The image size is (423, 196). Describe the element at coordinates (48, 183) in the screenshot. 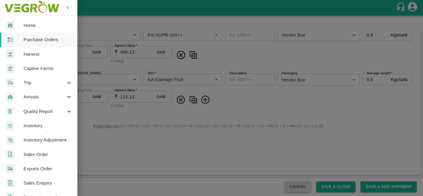

I see `span: Sales Enquiry` at that location.